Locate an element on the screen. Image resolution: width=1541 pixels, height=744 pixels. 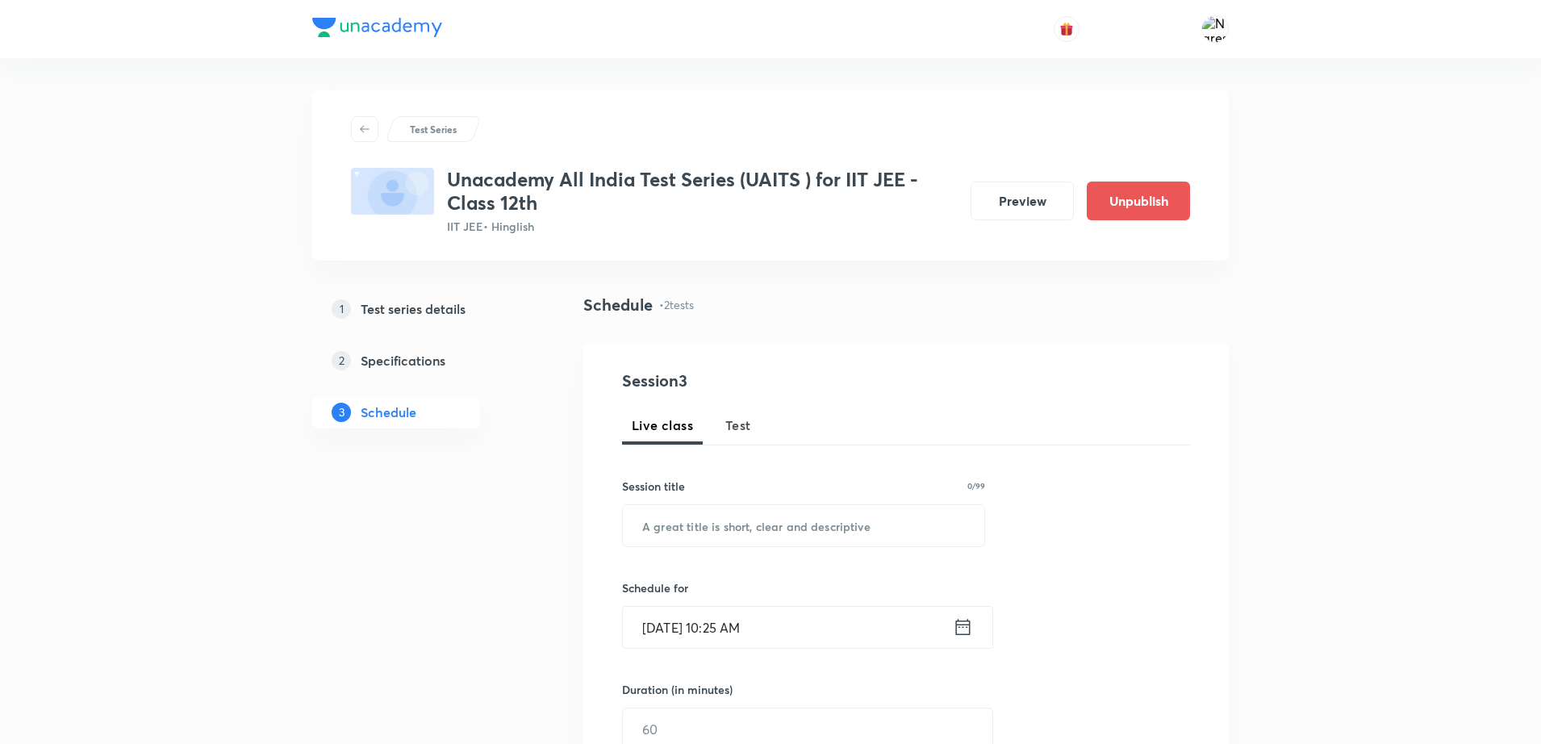
p: 3 is located at coordinates (341, 412).